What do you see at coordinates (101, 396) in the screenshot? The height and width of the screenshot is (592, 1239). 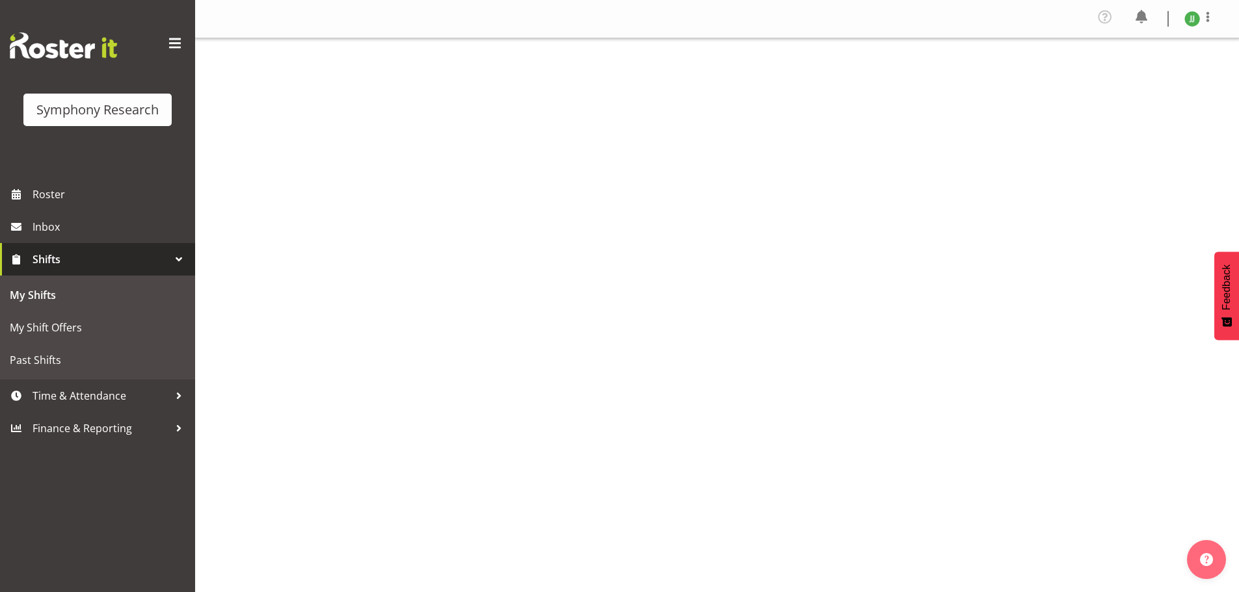 I see `span: Time & Attendance` at bounding box center [101, 396].